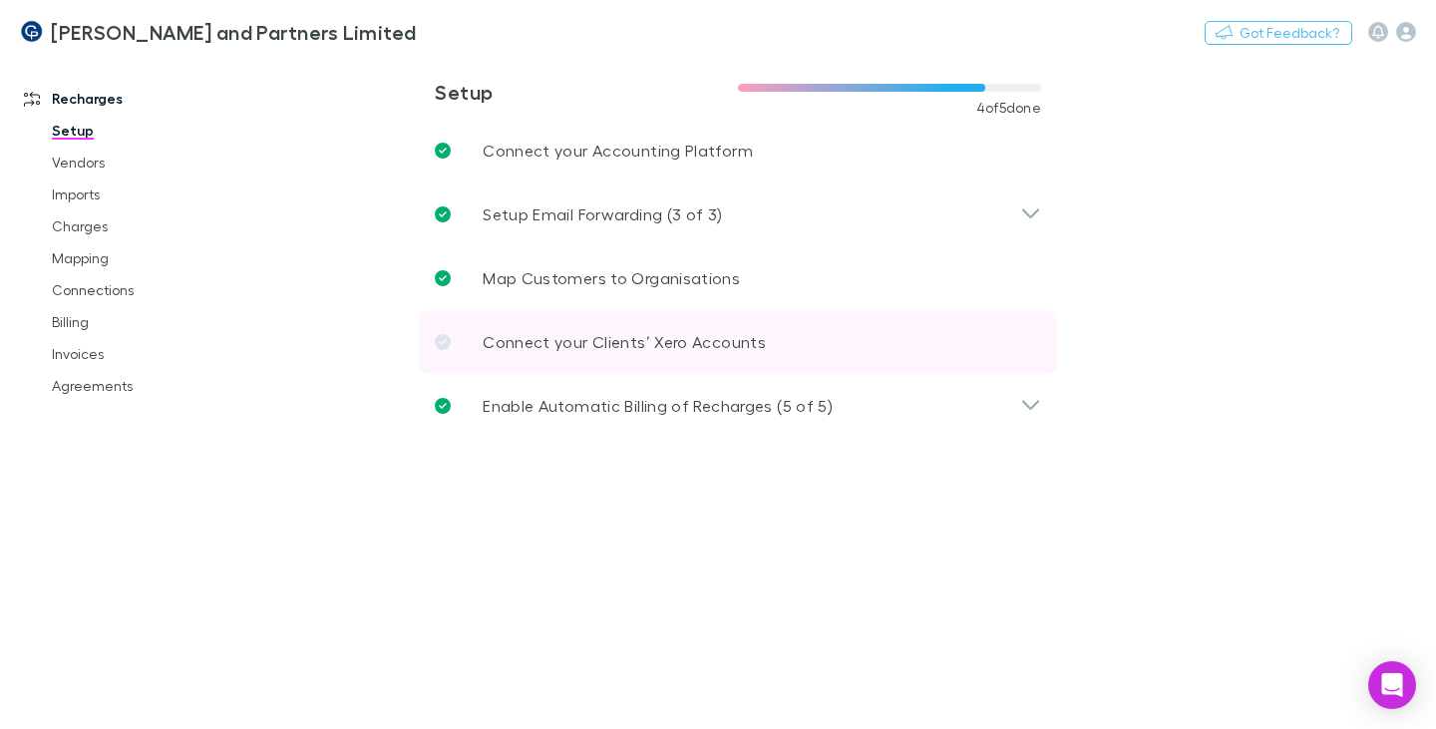  I want to click on a: Mapping, so click(145, 258).